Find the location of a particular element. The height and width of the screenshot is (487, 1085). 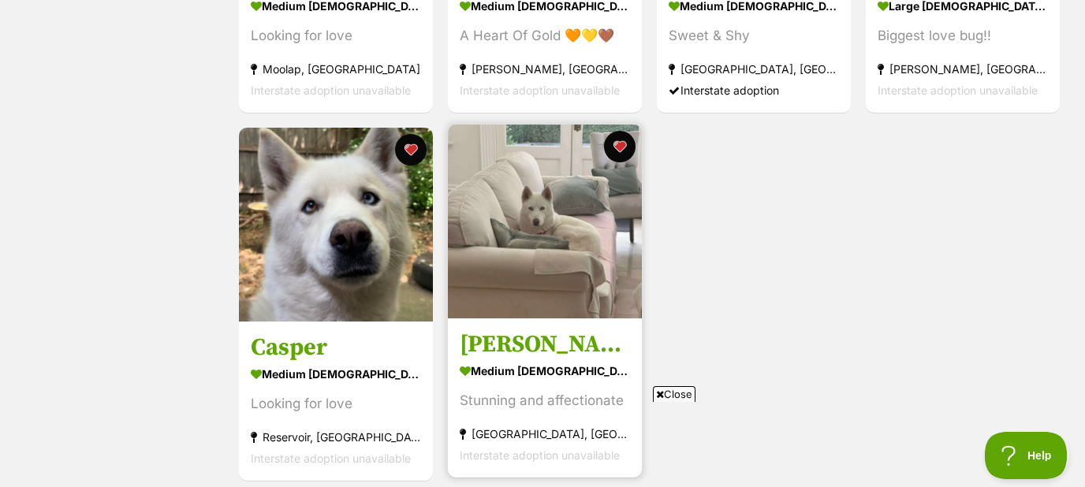

img: Casper is located at coordinates (336, 225).